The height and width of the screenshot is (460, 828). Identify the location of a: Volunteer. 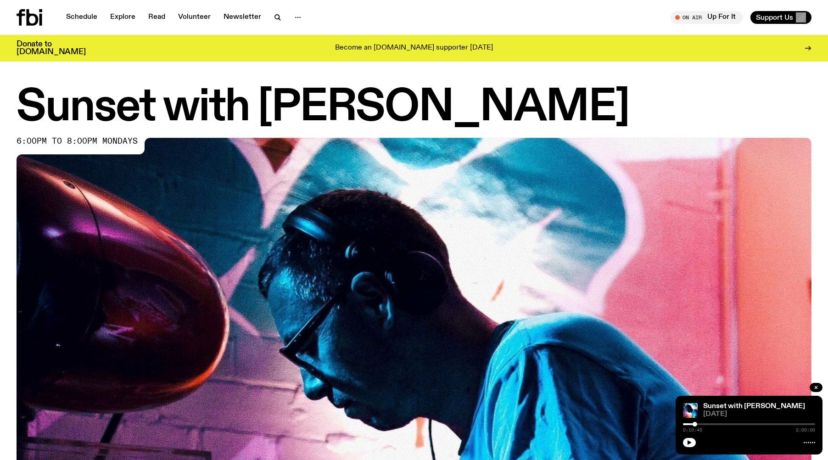
(194, 17).